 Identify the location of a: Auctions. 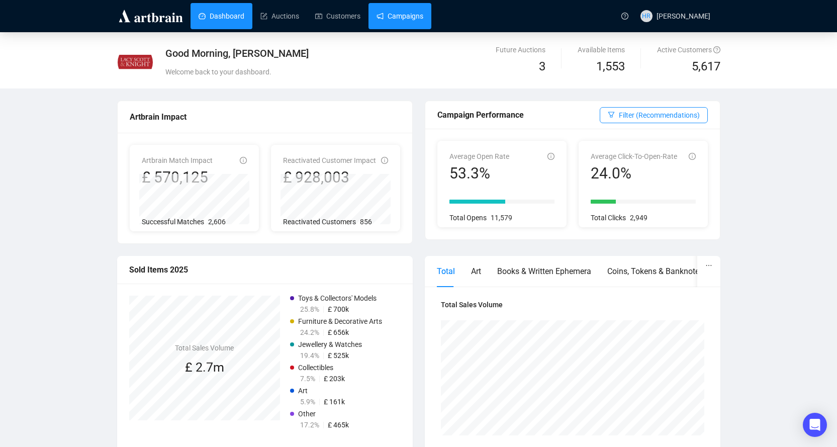
(279, 16).